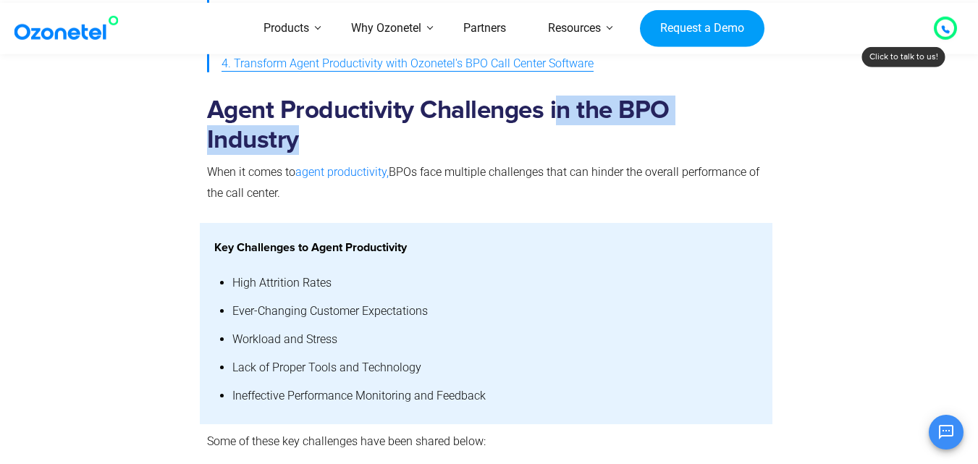  Describe the element at coordinates (487, 442) in the screenshot. I see `p: Some of these key challenges have been shared below:` at that location.